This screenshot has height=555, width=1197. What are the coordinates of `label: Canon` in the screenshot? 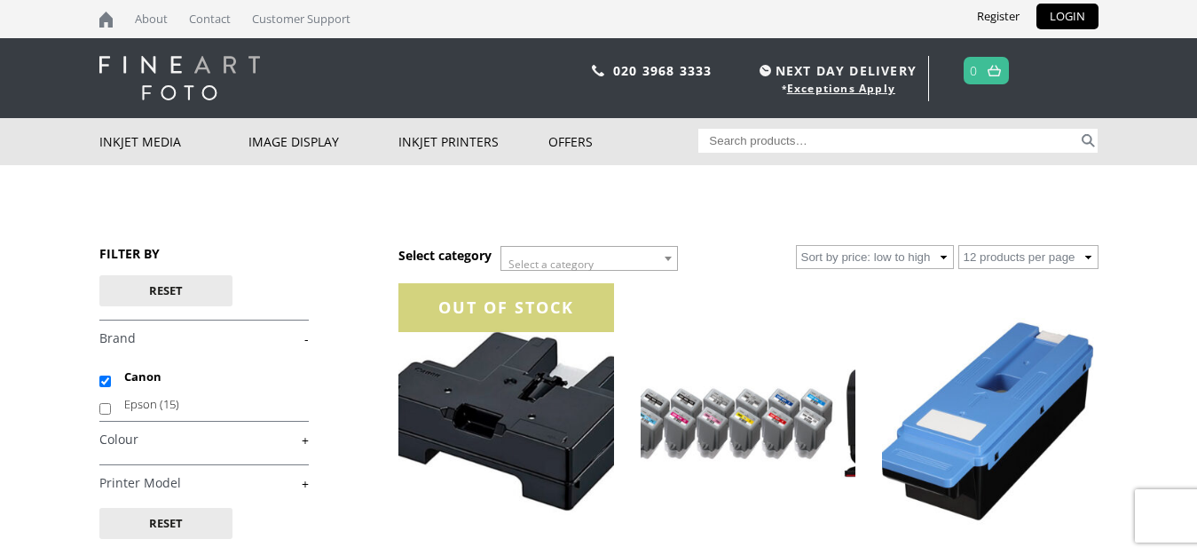 It's located at (208, 376).